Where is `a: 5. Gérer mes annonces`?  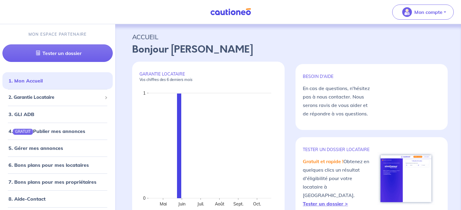
a: 5. Gérer mes annonces is located at coordinates (36, 148).